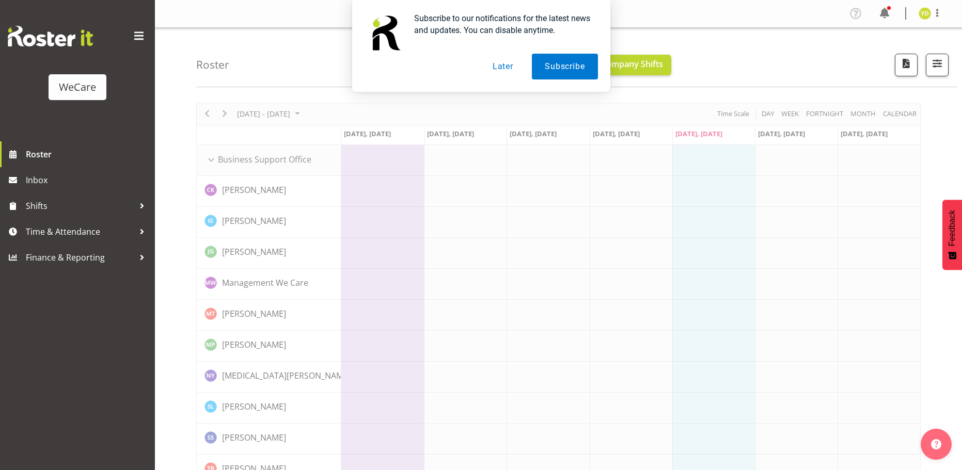 This screenshot has height=470, width=962. Describe the element at coordinates (564, 67) in the screenshot. I see `button: Subscribe` at that location.